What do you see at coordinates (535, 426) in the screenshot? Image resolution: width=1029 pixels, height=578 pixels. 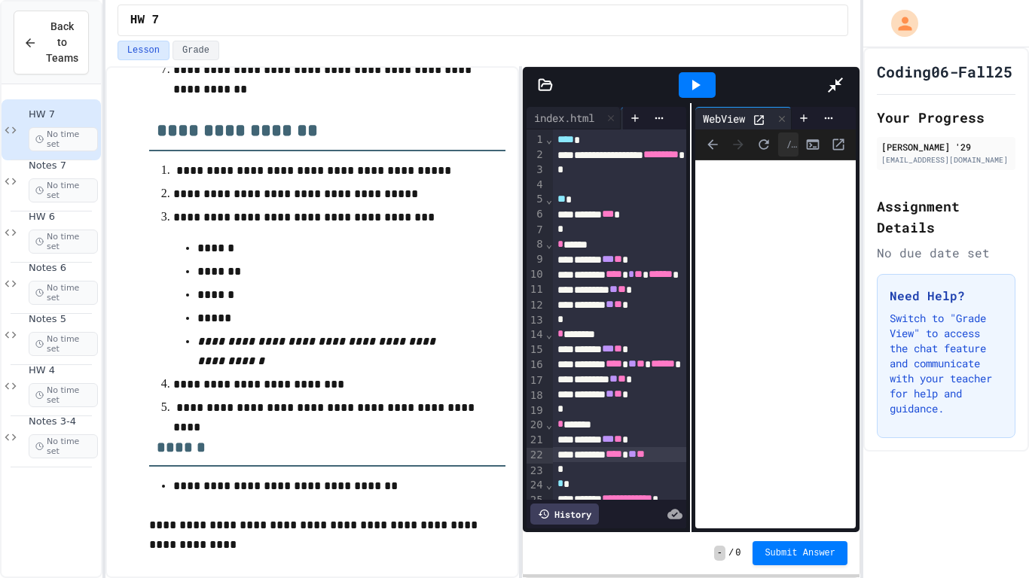 I see `div: 20` at bounding box center [535, 426].